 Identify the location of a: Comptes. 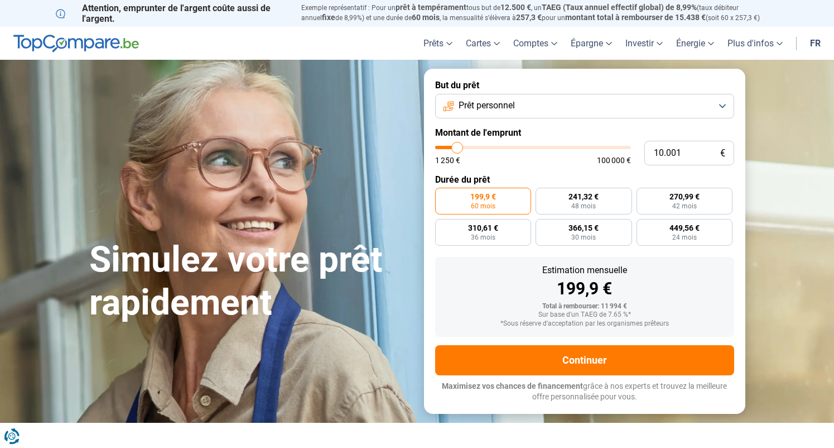
(535, 43).